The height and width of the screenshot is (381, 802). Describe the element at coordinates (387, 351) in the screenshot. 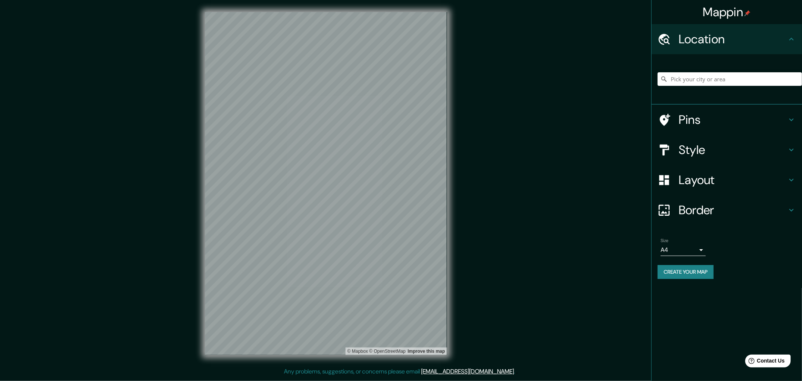

I see `a: OpenStreetMap` at that location.